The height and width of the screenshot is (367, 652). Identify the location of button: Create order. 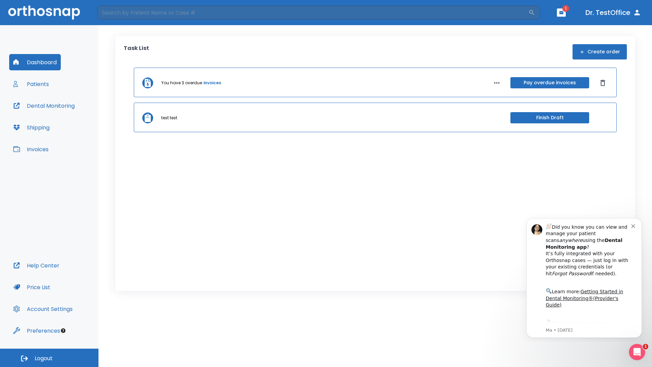
(600, 52).